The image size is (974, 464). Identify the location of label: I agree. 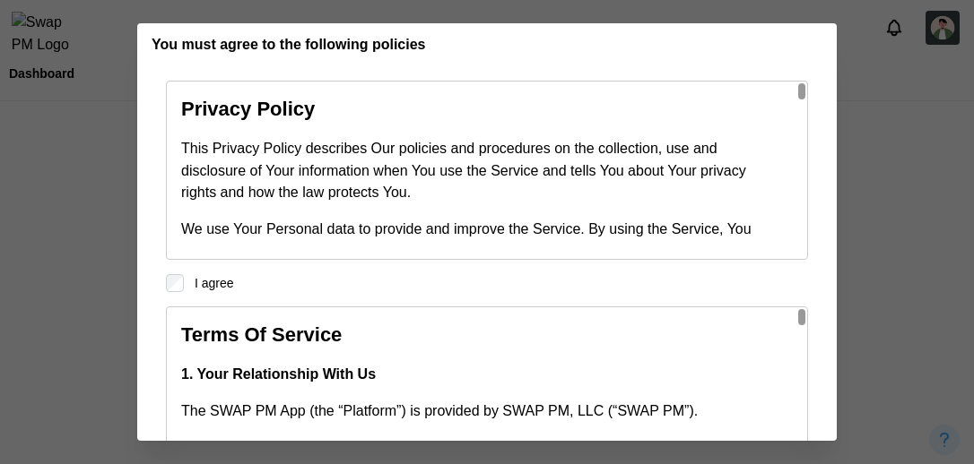
(209, 283).